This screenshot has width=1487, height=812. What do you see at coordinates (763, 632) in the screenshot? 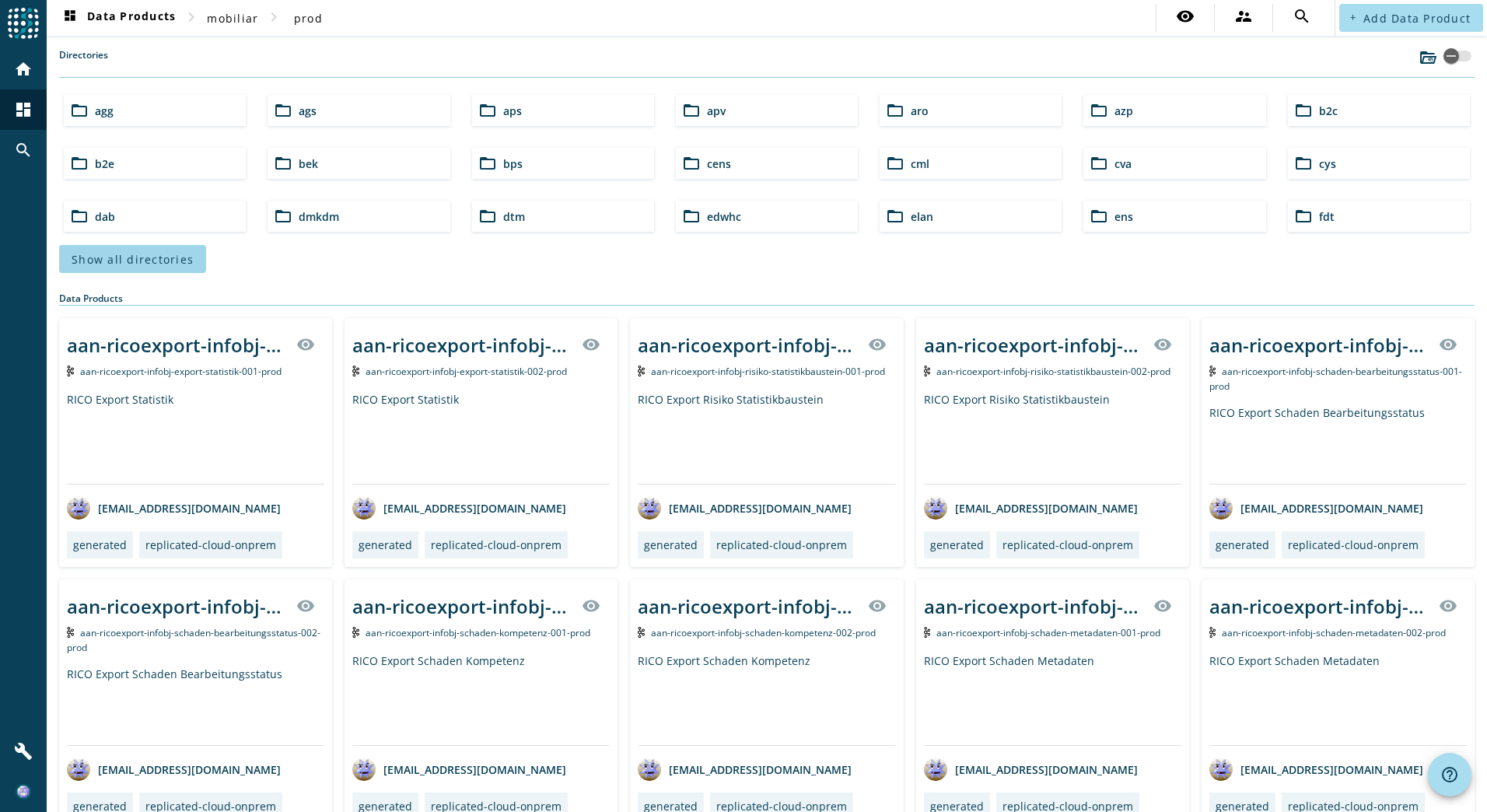
I see `span: Kafka Topic: aan-ricoexport-infobj-schaden-kompetenz-002-prod` at bounding box center [763, 632].